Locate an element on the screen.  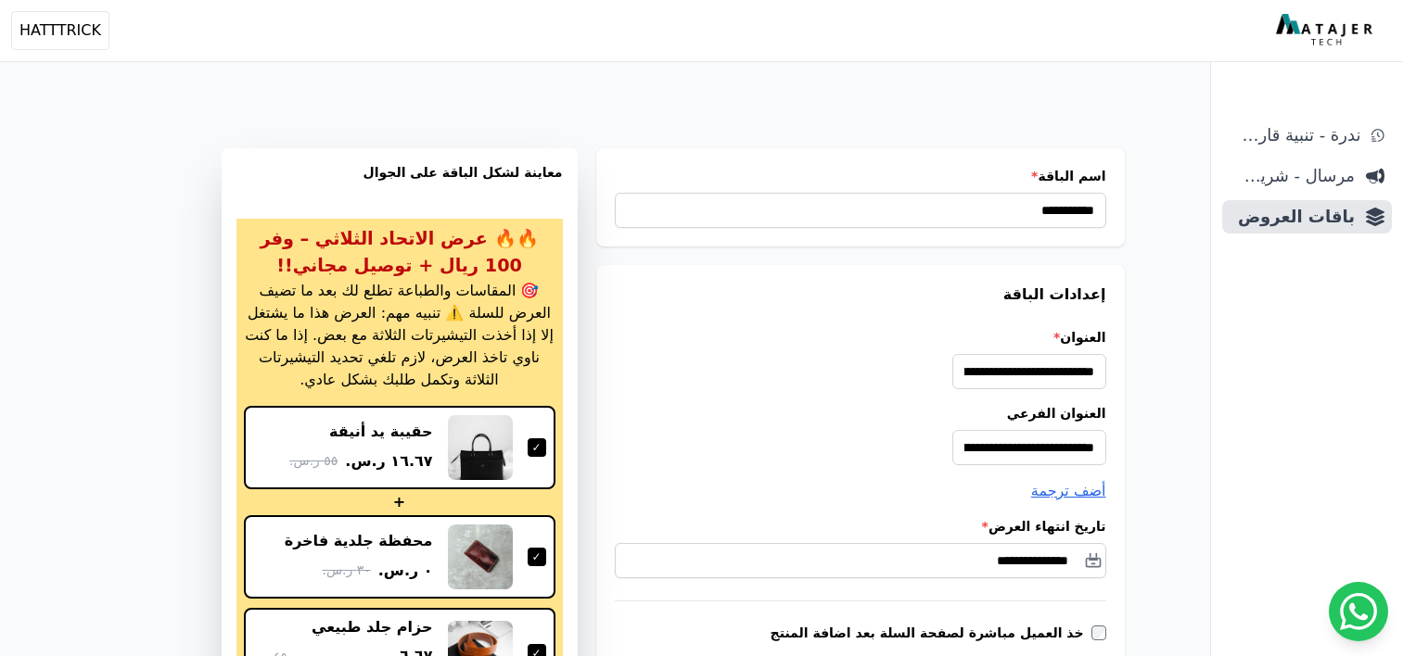
span: ١٦.٦٧ ر.س. is located at coordinates (388, 462).